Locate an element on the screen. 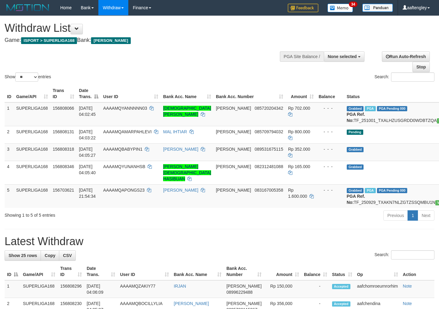 The width and height of the screenshot is (439, 309). div: Showing 1 to 5 of 5 entries is located at coordinates (91, 214).